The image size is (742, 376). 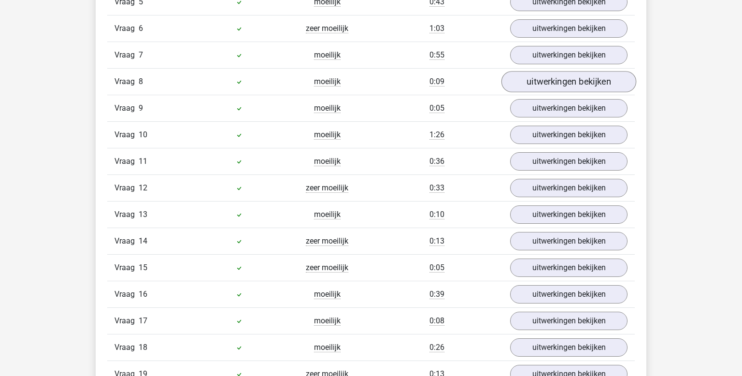 I want to click on span: 12, so click(x=143, y=187).